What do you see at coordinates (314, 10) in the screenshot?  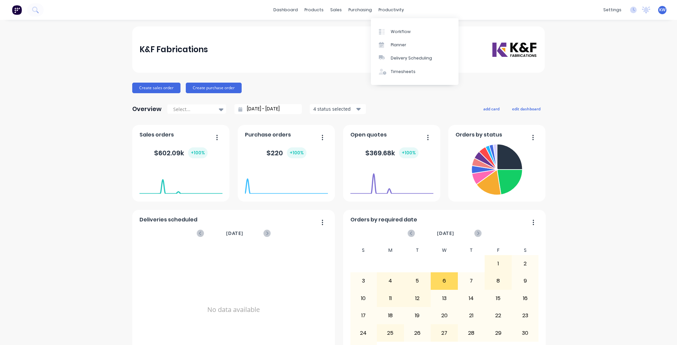 I see `div: products` at bounding box center [314, 10].